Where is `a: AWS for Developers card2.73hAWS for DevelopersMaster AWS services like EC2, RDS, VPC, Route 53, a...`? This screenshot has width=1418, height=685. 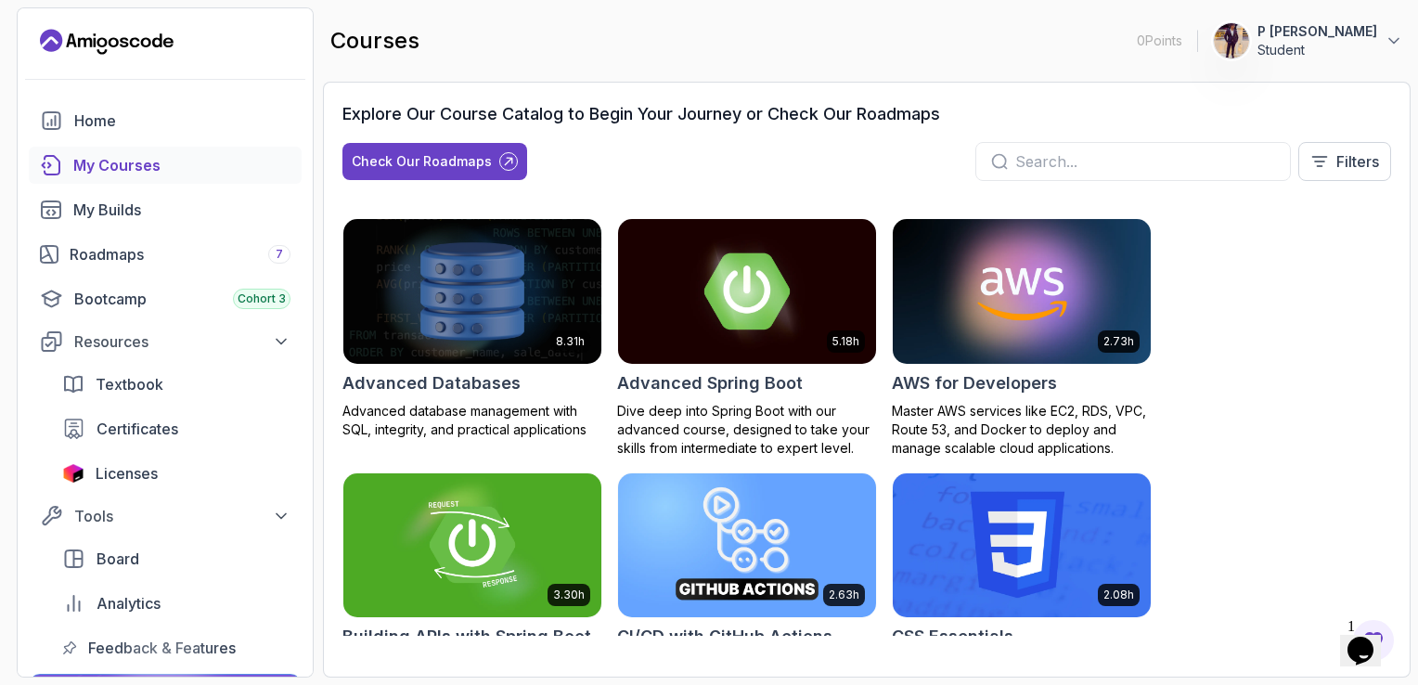
a: AWS for Developers card2.73hAWS for DevelopersMaster AWS services like EC2, RDS, VPC, Route 53, a... is located at coordinates (1021, 338).